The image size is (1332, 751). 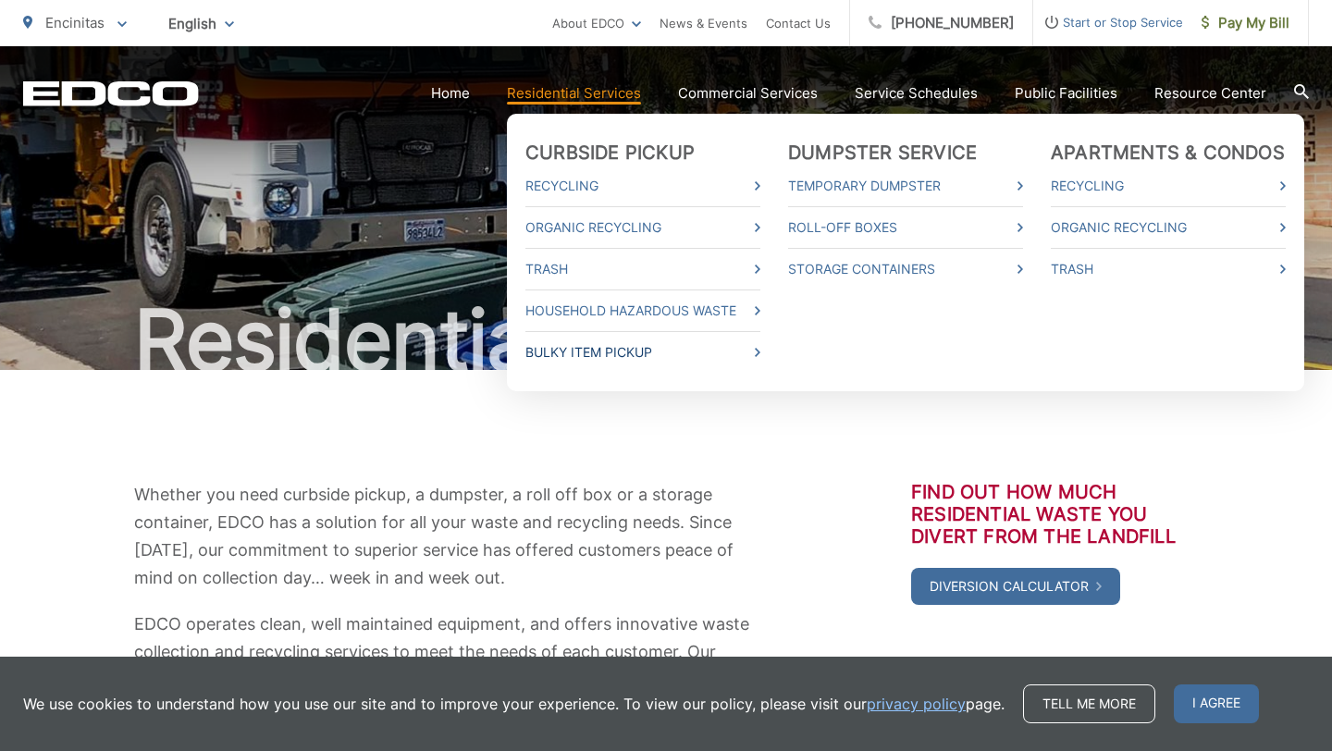 What do you see at coordinates (1167, 153) in the screenshot?
I see `a: Apartments & Condos` at bounding box center [1167, 153].